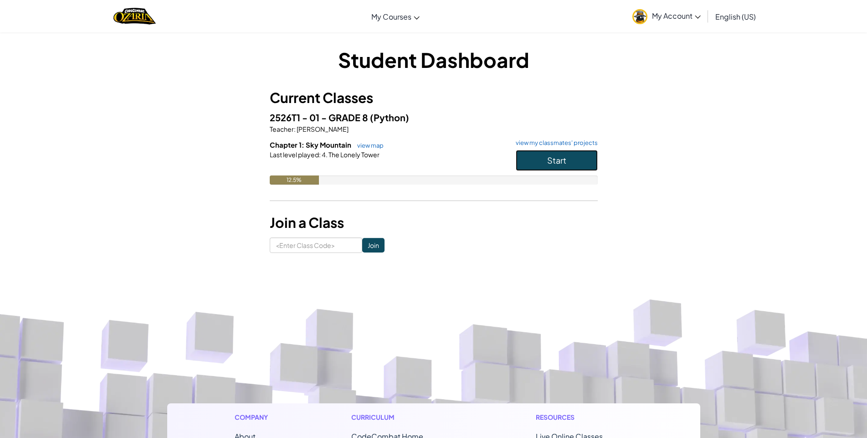 This screenshot has height=438, width=867. I want to click on span: English (US), so click(735, 16).